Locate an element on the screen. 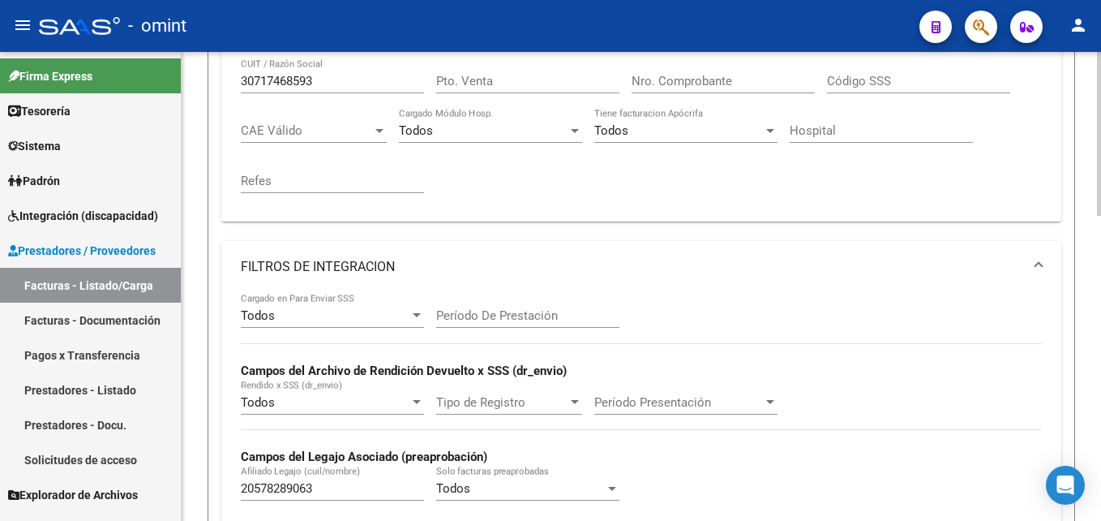  span: Tesorería is located at coordinates (39, 111).